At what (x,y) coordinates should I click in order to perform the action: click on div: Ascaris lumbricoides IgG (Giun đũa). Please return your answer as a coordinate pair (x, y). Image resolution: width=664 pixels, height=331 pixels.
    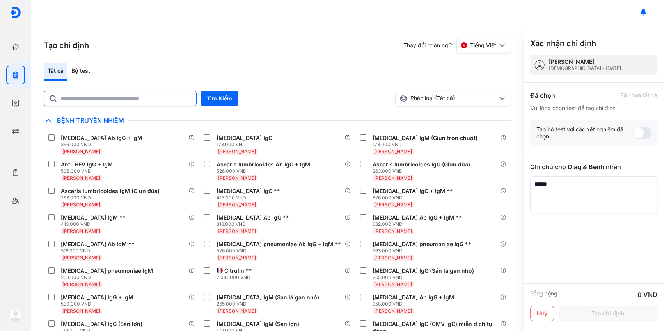
    Looking at the image, I should click on (422, 164).